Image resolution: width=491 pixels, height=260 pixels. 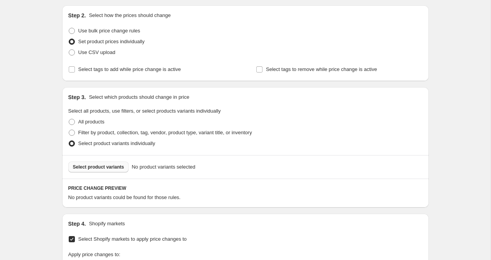 I want to click on span: Use bulk price change rules, so click(x=109, y=31).